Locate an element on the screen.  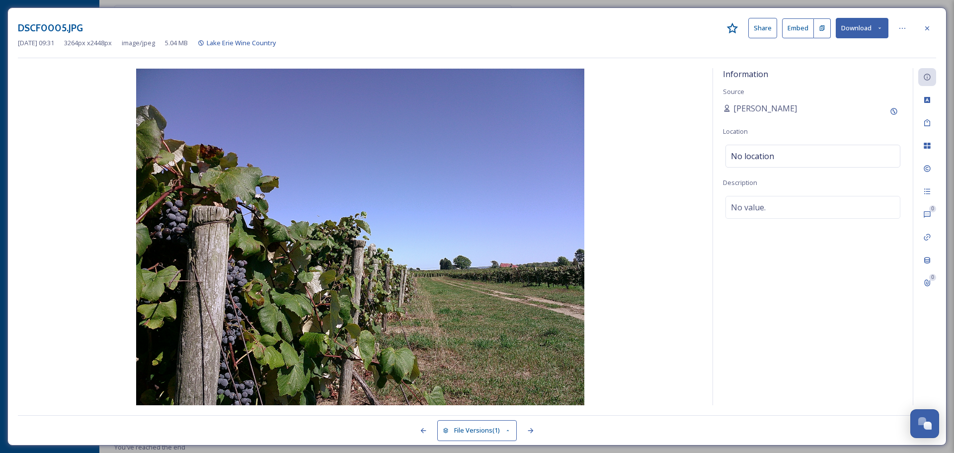
span: Description is located at coordinates (740, 182).